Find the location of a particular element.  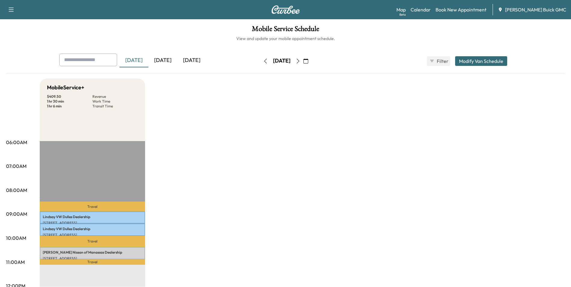

p: Revenue is located at coordinates (115, 97).